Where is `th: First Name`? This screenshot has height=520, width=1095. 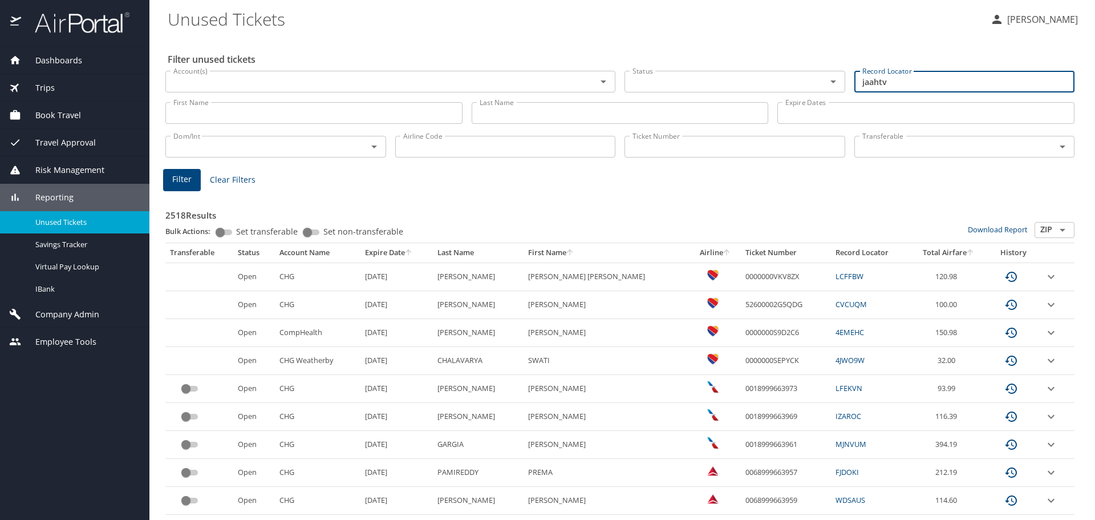
th: First Name is located at coordinates (606, 253).